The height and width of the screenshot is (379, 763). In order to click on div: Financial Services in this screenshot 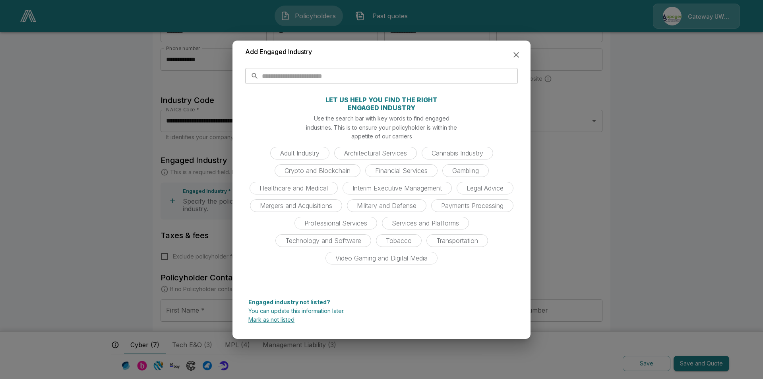, I will do `click(401, 170)`.